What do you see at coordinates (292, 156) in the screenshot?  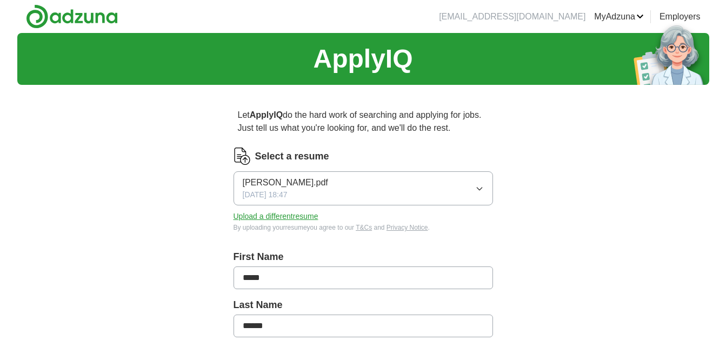 I see `label: Select a resume` at bounding box center [292, 156].